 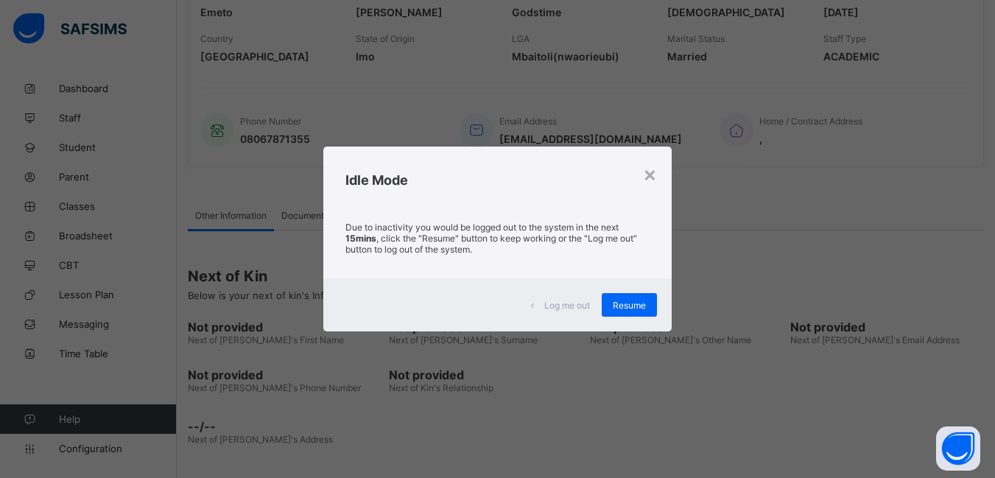 What do you see at coordinates (567, 305) in the screenshot?
I see `span: Log me out` at bounding box center [567, 305].